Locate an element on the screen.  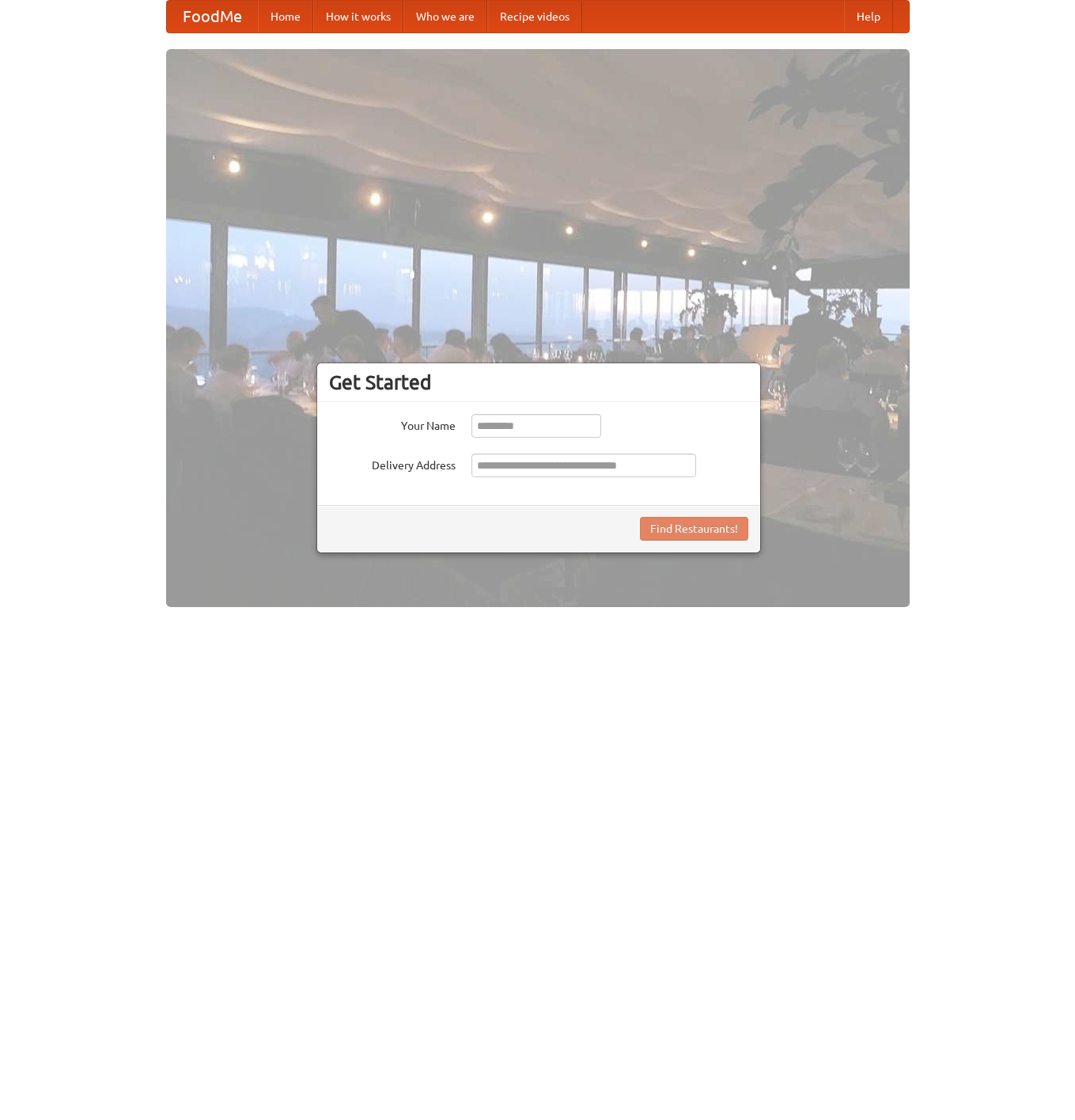
button: Find Restaurants! is located at coordinates (694, 529).